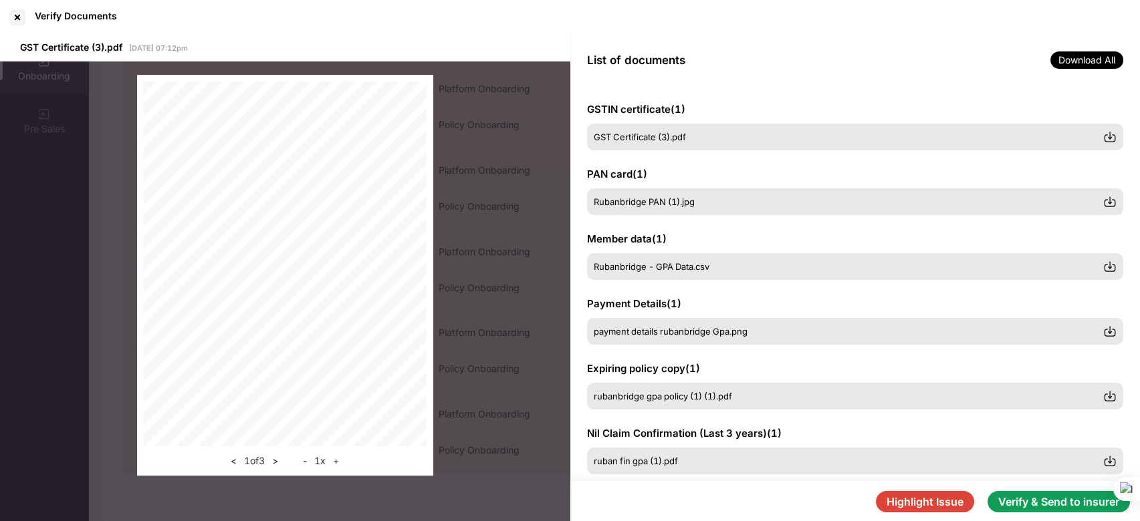  I want to click on span: Download All, so click(1086, 60).